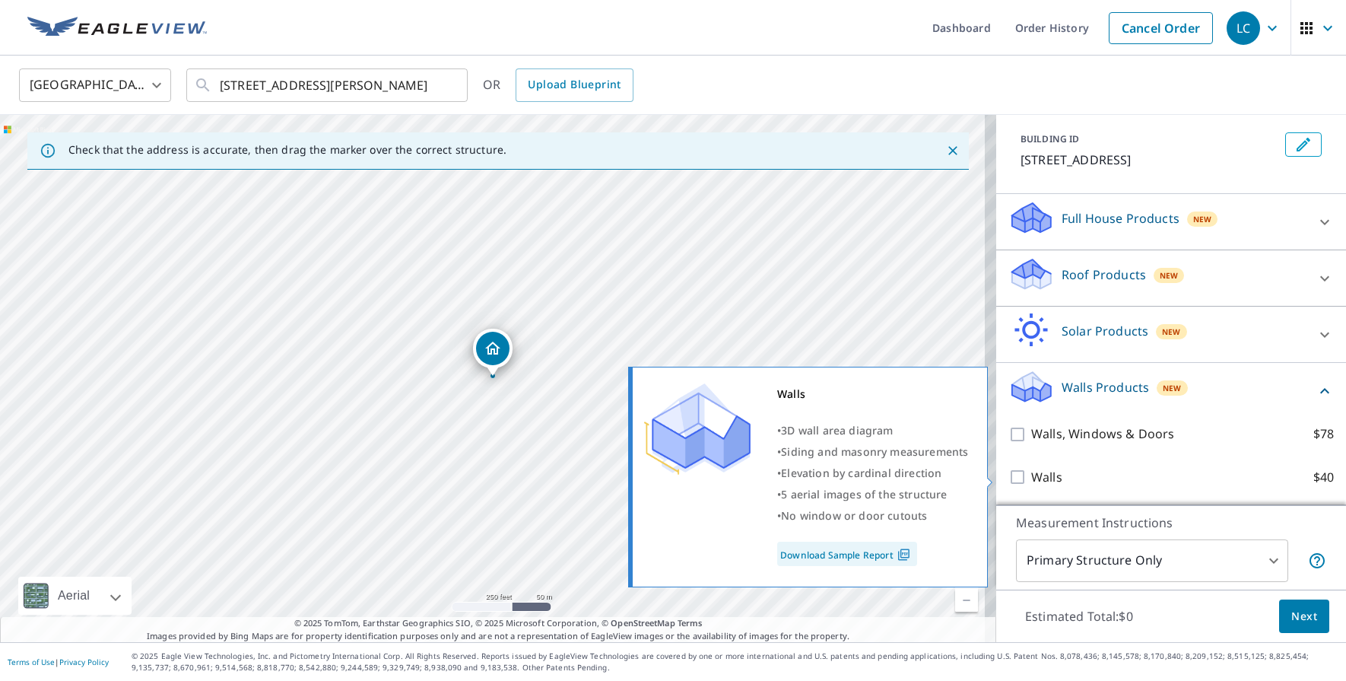 Image resolution: width=1346 pixels, height=681 pixels. Describe the element at coordinates (1161, 28) in the screenshot. I see `a: Cancel Order` at that location.